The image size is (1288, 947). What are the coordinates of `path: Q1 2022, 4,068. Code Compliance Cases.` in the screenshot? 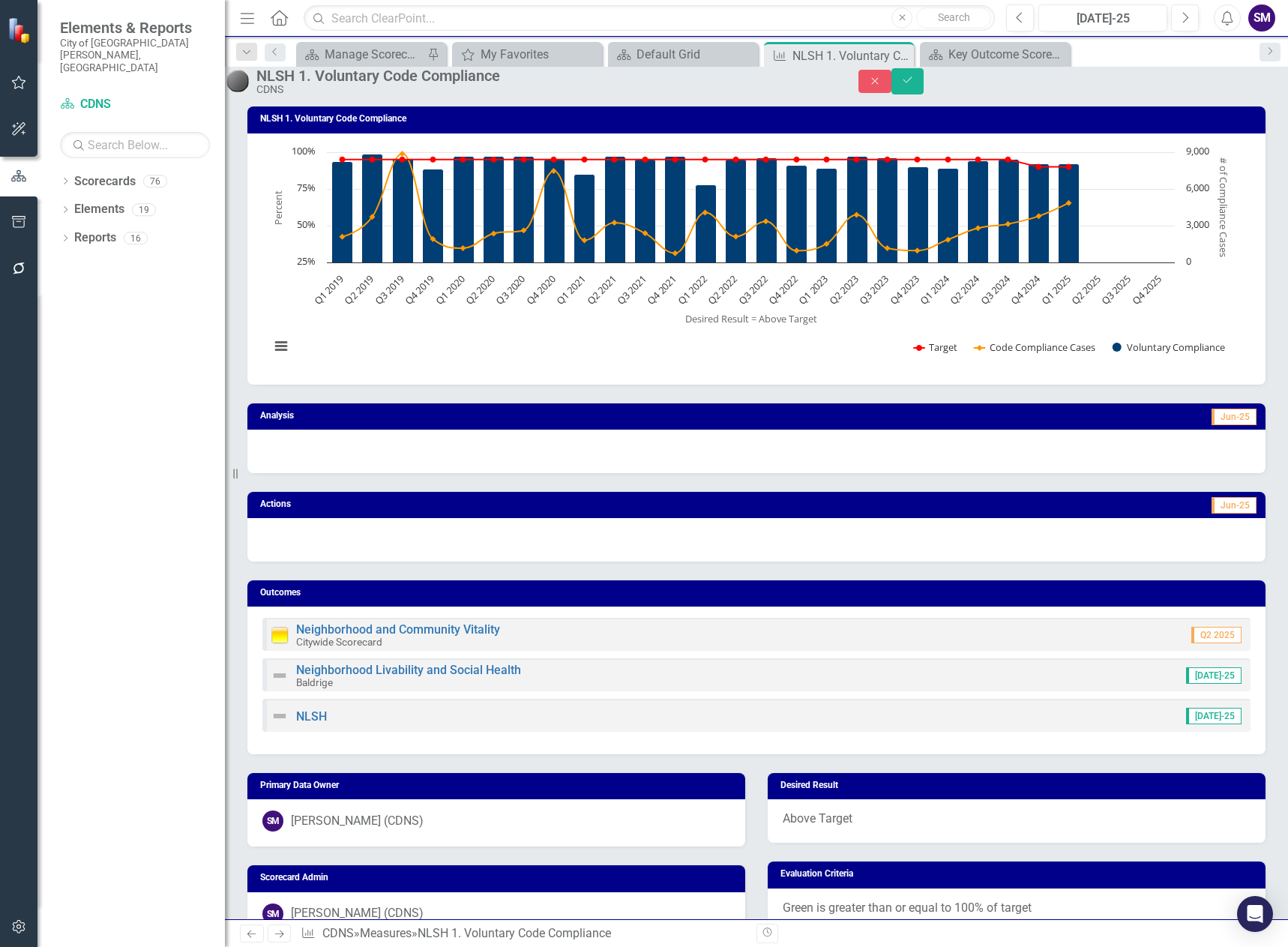 It's located at (705, 212).